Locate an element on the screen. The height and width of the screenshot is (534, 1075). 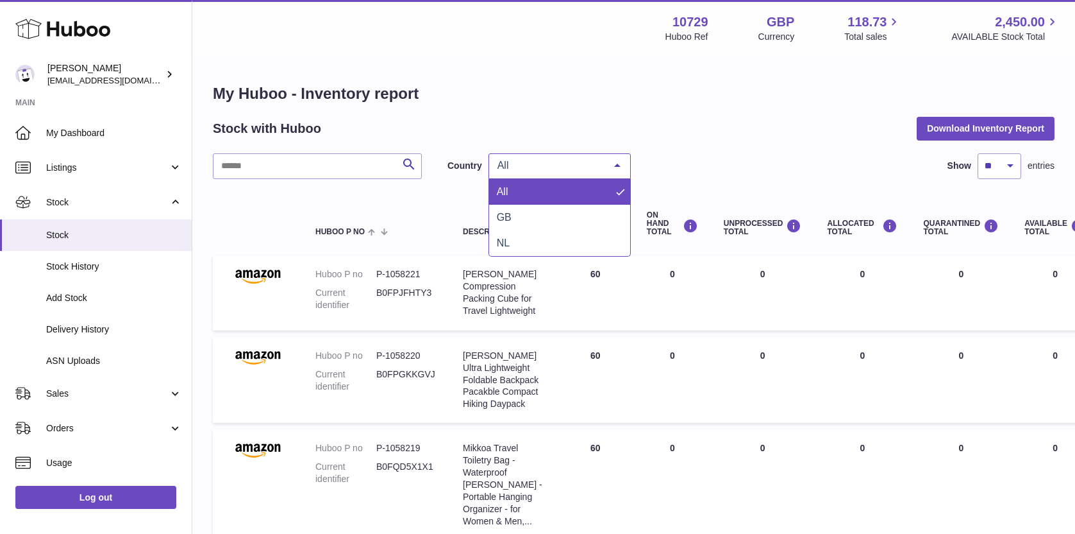
div: ON HAND Total is located at coordinates (673, 224).